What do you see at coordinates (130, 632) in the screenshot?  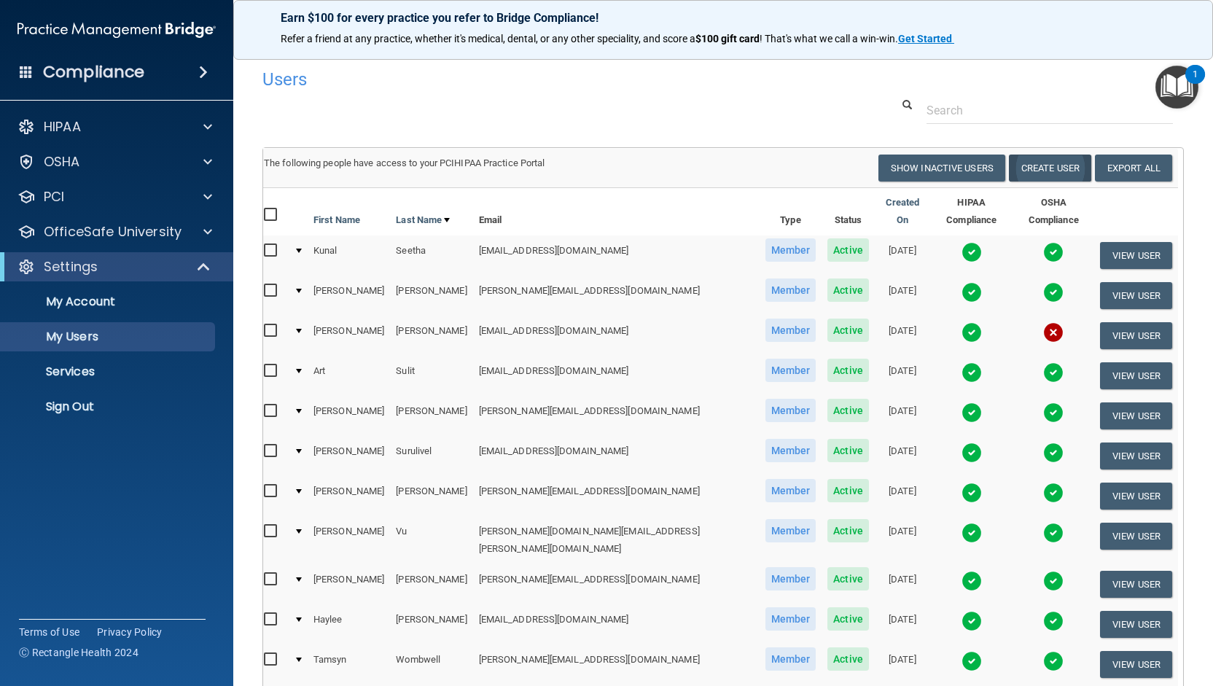 I see `a: Privacy Policy` at bounding box center [130, 632].